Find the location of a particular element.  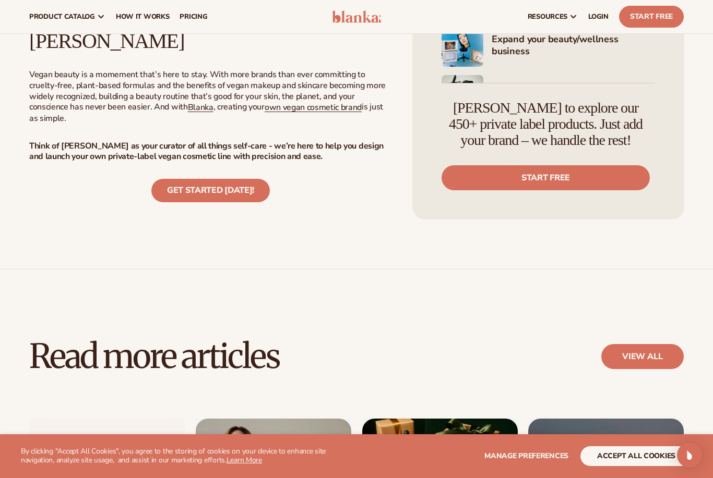

a: logo is located at coordinates (356, 17).